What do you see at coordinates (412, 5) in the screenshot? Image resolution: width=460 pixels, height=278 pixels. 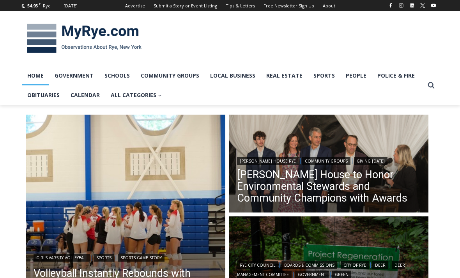 I see `a: Linkedin` at bounding box center [412, 5].